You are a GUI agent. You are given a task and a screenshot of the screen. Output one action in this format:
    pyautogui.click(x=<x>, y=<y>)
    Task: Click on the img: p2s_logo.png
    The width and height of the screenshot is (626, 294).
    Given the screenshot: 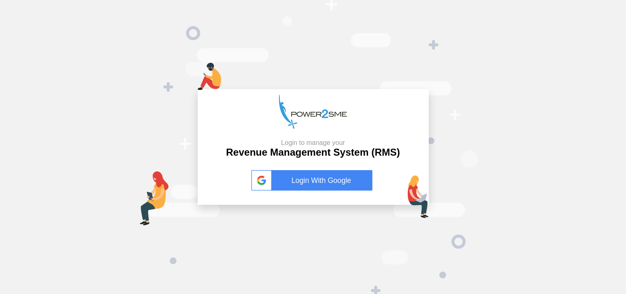 What is the action you would take?
    pyautogui.click(x=313, y=111)
    